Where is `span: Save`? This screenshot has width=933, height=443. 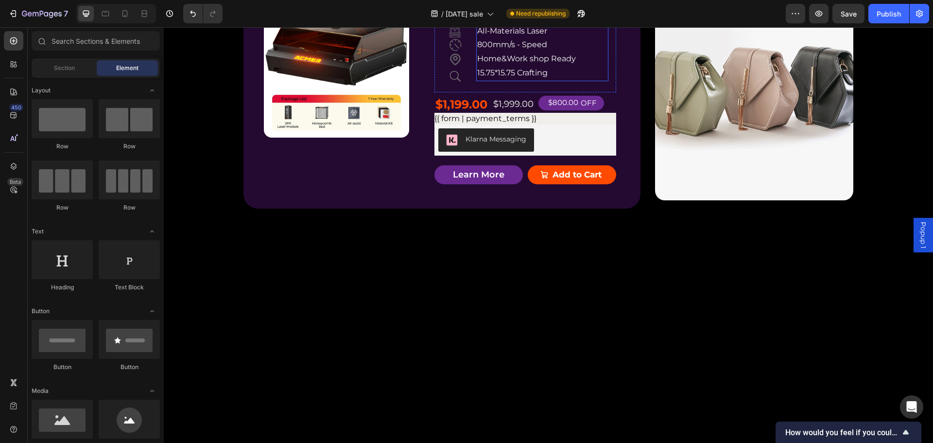 span: Save is located at coordinates (848, 14).